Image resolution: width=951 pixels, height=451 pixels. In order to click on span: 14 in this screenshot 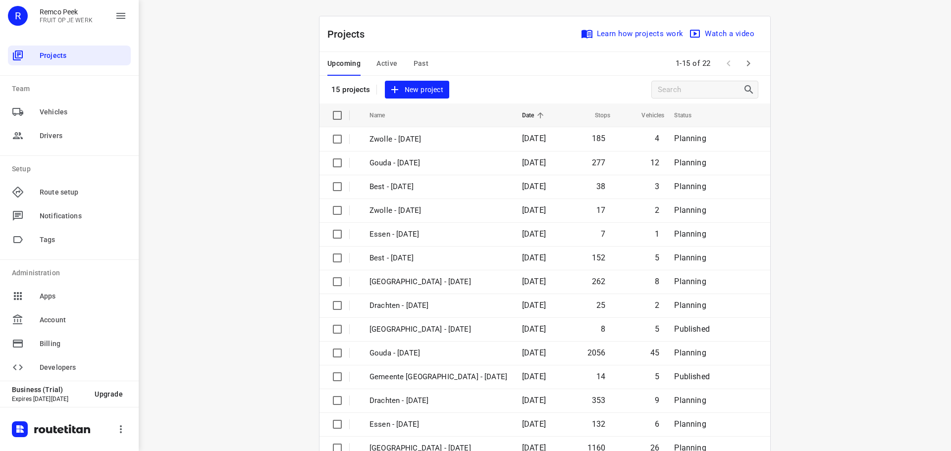, I will do `click(601, 377)`.